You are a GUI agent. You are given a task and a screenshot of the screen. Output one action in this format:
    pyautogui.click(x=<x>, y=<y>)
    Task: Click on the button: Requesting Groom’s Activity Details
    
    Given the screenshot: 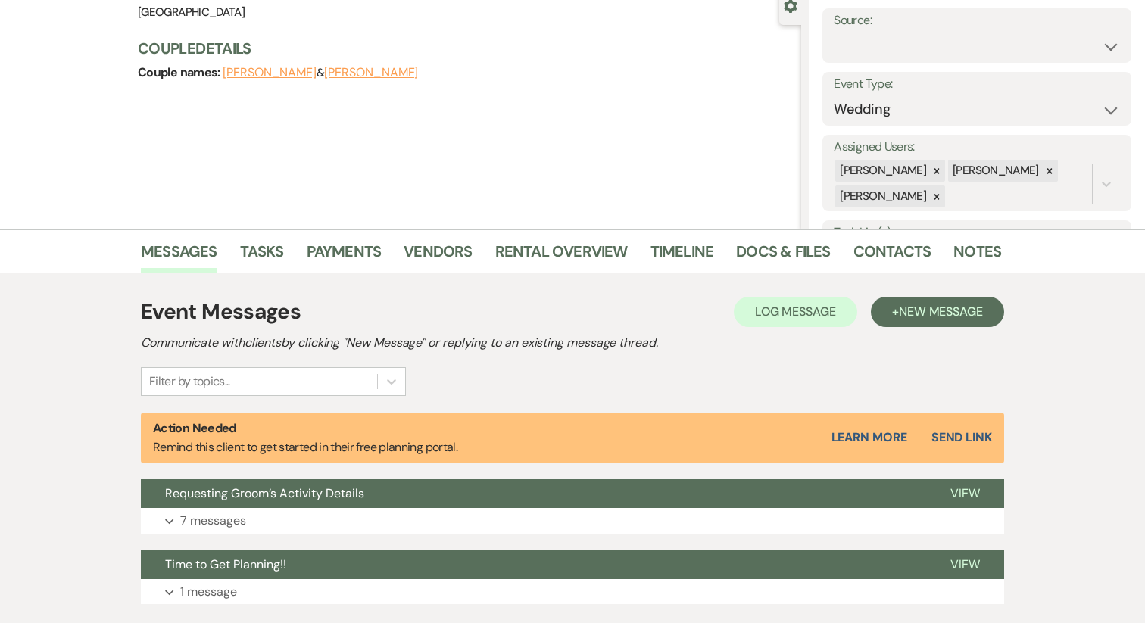 What is the action you would take?
    pyautogui.click(x=533, y=494)
    